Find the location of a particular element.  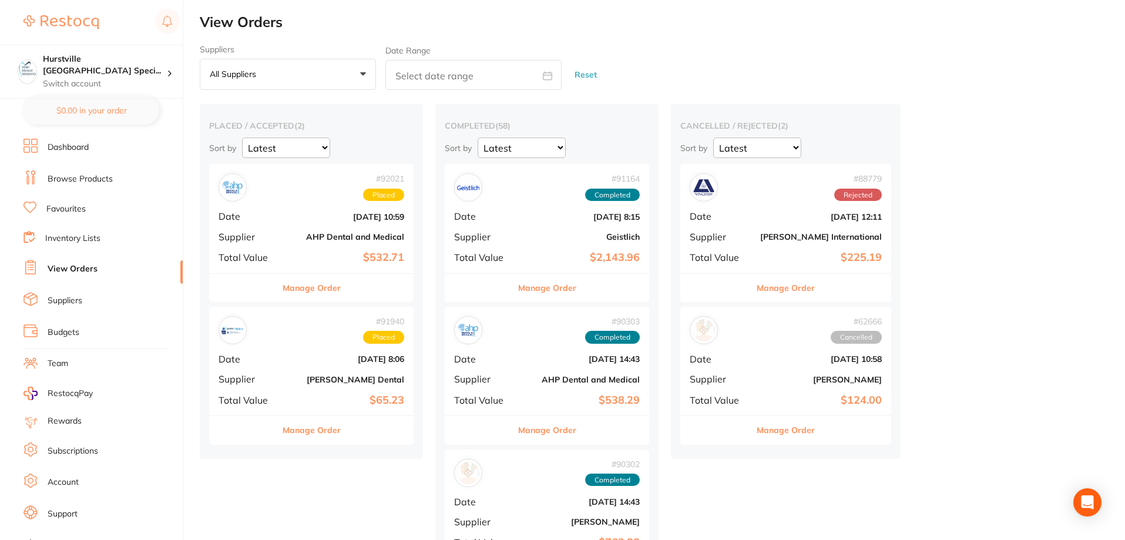

span: # 91940 is located at coordinates (384, 321).